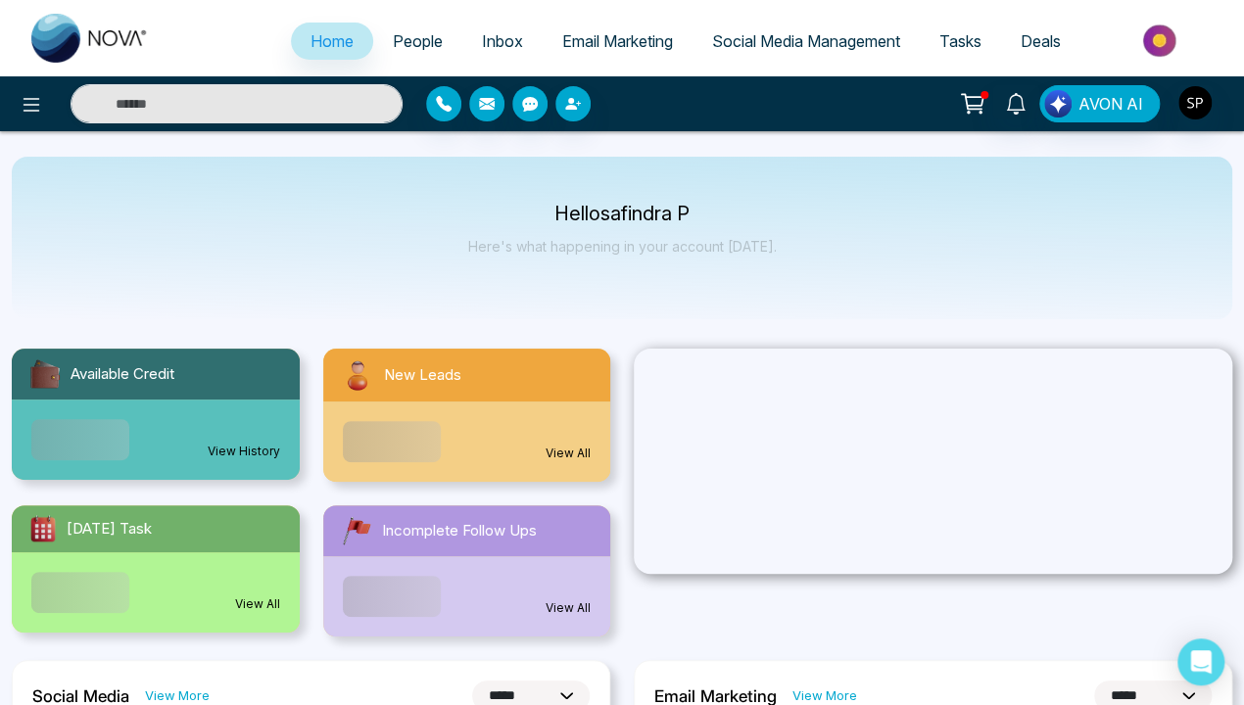 The width and height of the screenshot is (1244, 705). I want to click on span: People, so click(417, 41).